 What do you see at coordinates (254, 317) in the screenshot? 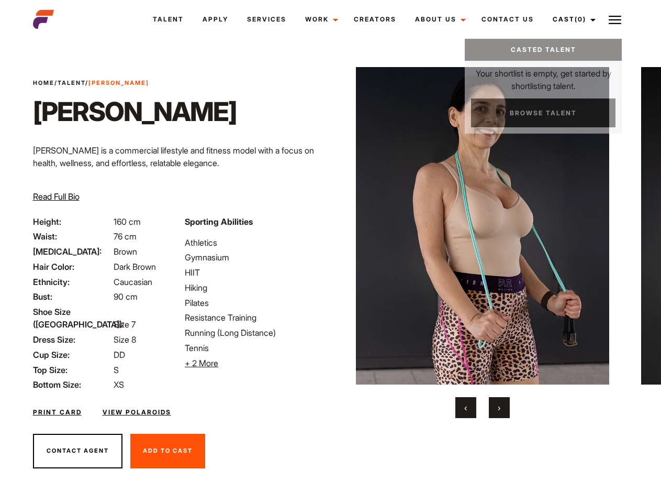
I see `li: Resistance Training` at bounding box center [254, 317].